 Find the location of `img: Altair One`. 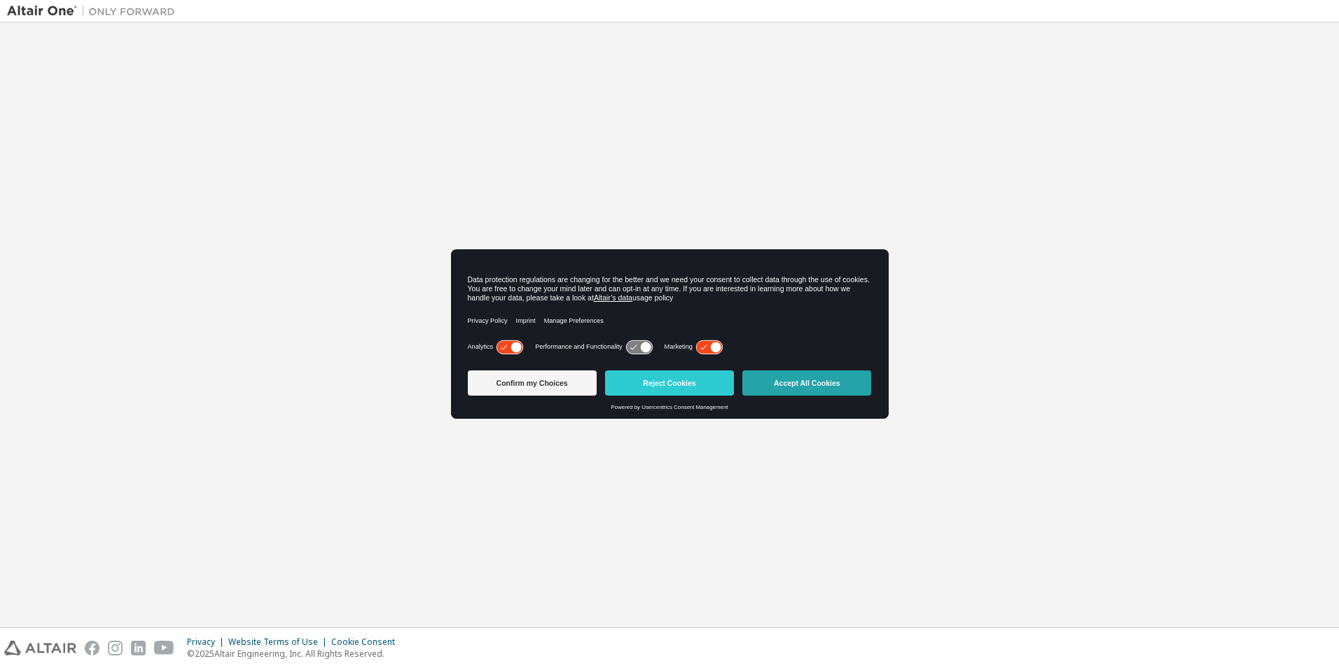

img: Altair One is located at coordinates (95, 11).